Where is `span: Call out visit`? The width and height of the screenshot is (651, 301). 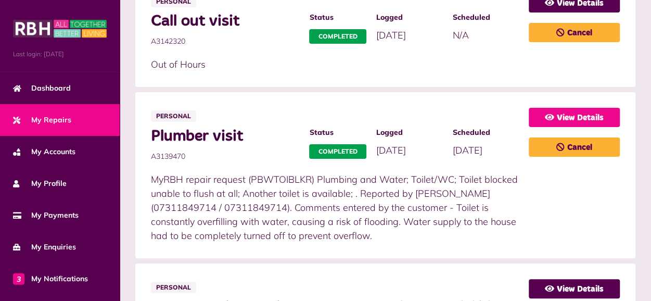 span: Call out visit is located at coordinates (225, 21).